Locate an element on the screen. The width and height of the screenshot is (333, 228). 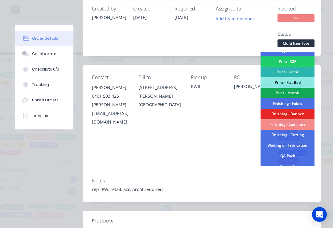
div: RWR is located at coordinates (207, 86).